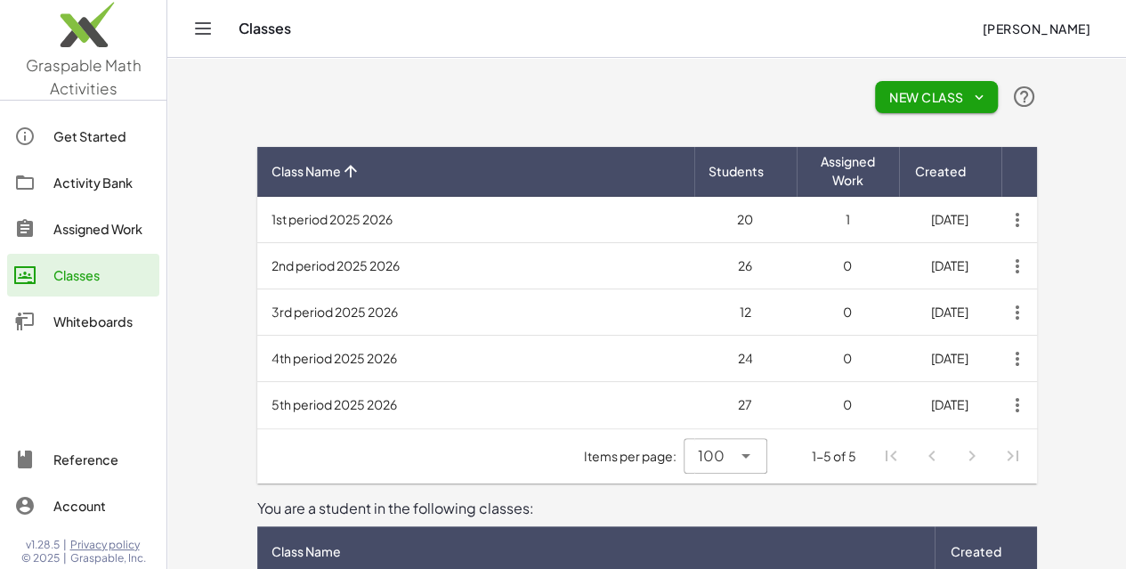  Describe the element at coordinates (83, 183) in the screenshot. I see `a: Activity Bank` at that location.